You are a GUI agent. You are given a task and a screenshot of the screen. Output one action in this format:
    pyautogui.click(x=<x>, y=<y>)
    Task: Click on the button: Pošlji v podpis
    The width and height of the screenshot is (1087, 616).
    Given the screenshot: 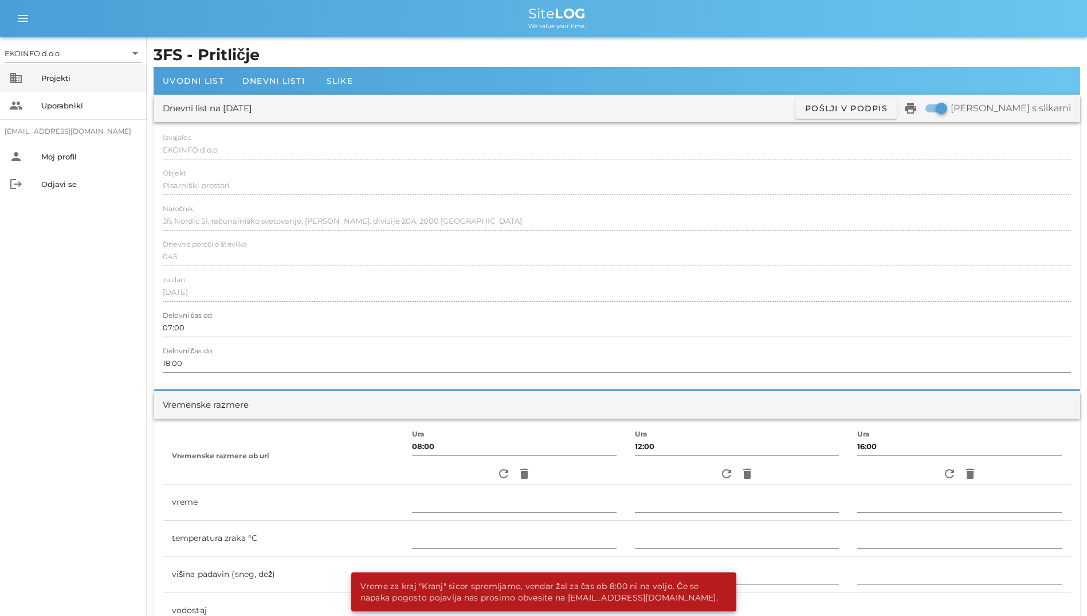 What is the action you would take?
    pyautogui.click(x=846, y=108)
    